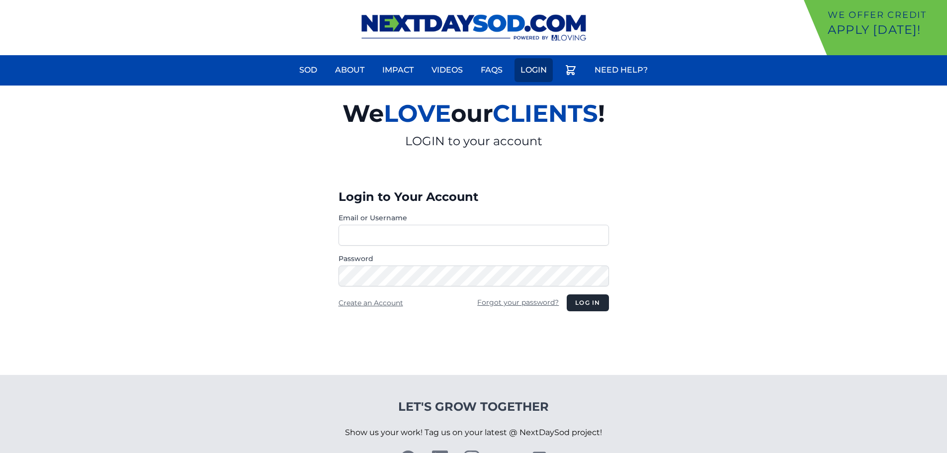  Describe the element at coordinates (473, 432) in the screenshot. I see `p: Show us your work! Tag us on your latest @ NextDaySod project!` at that location.